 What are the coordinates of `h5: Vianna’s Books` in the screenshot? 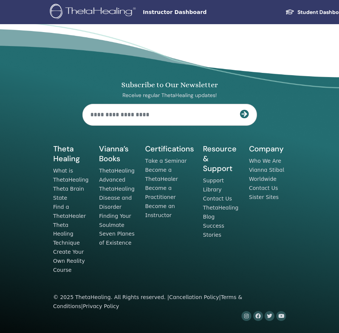 It's located at (118, 154).